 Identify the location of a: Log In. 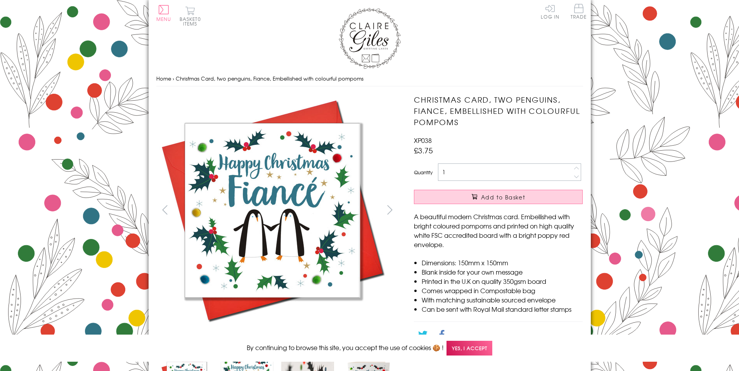
(550, 11).